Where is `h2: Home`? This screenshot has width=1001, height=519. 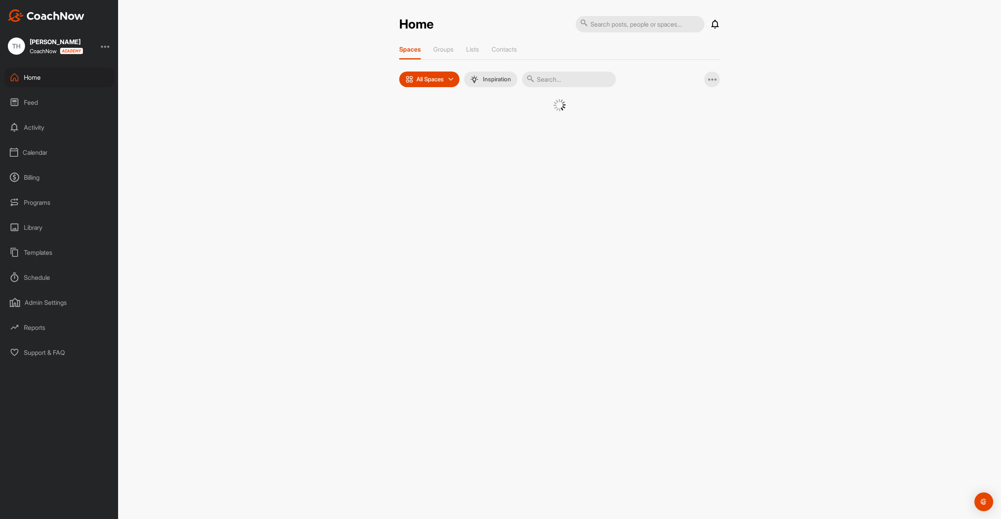 h2: Home is located at coordinates (417, 24).